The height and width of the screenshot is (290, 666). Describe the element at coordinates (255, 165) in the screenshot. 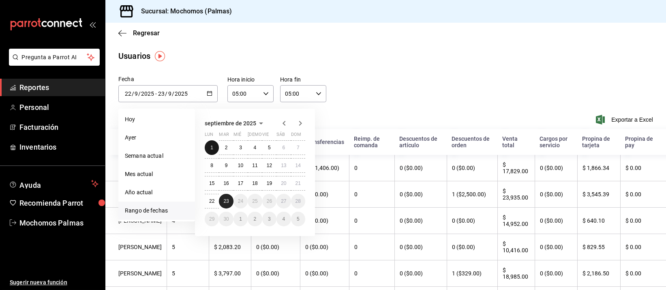

I see `button: 11 de septiembre de 2025` at that location.